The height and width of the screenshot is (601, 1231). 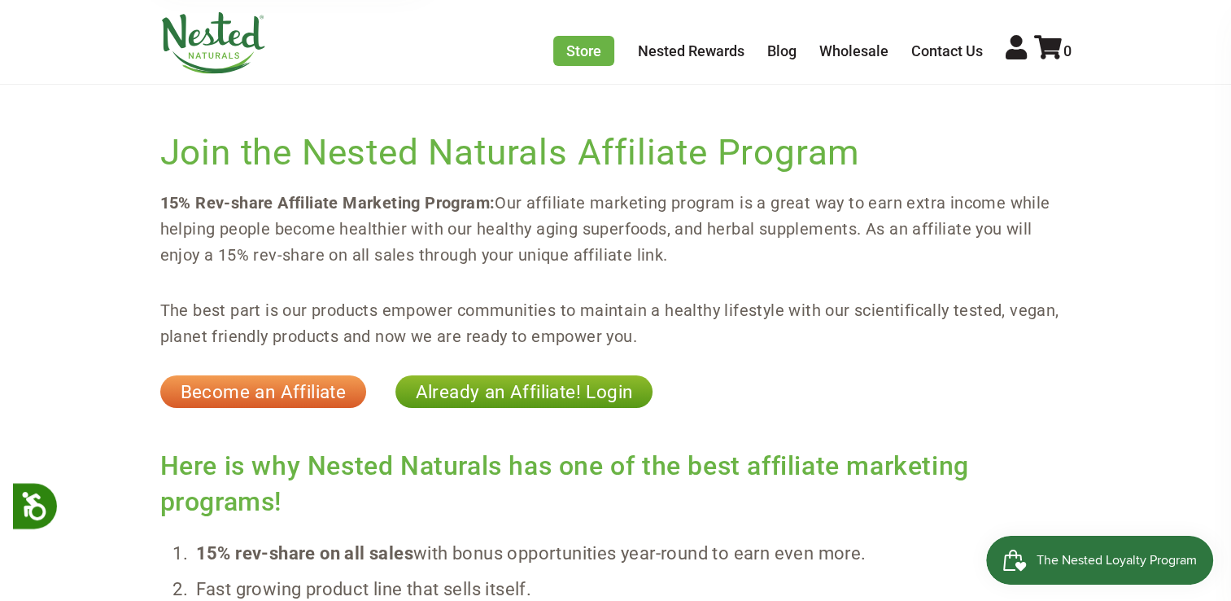 I want to click on a: Contact Us, so click(x=947, y=50).